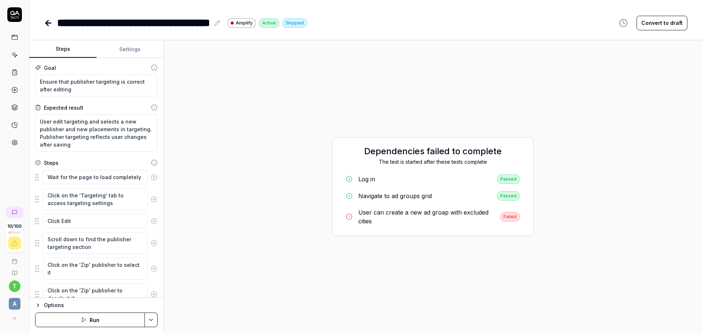 This screenshot has height=333, width=702. I want to click on span: a, so click(15, 304).